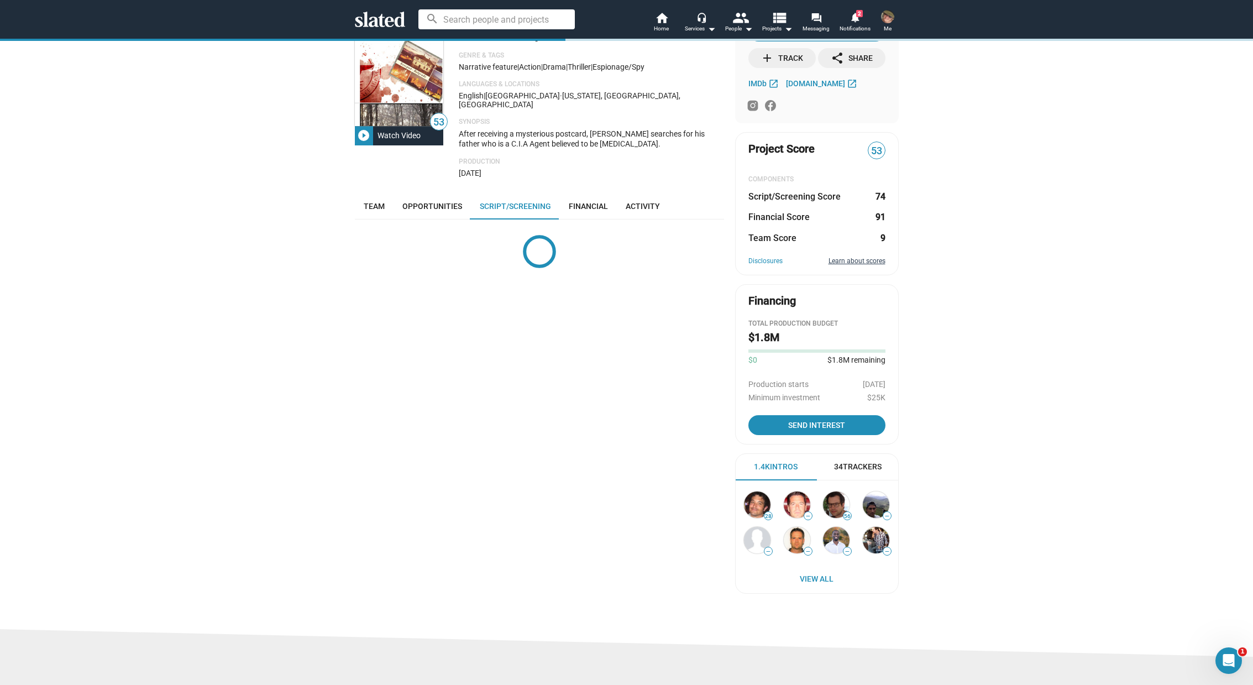  I want to click on a: Activity, so click(643, 206).